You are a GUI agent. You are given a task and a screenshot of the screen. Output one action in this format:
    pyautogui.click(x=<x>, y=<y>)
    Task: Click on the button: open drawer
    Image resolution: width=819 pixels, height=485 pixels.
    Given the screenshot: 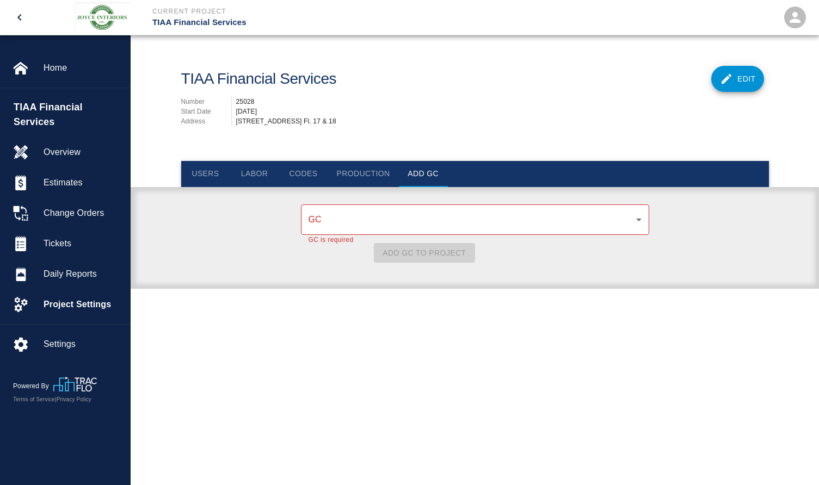 What is the action you would take?
    pyautogui.click(x=20, y=17)
    